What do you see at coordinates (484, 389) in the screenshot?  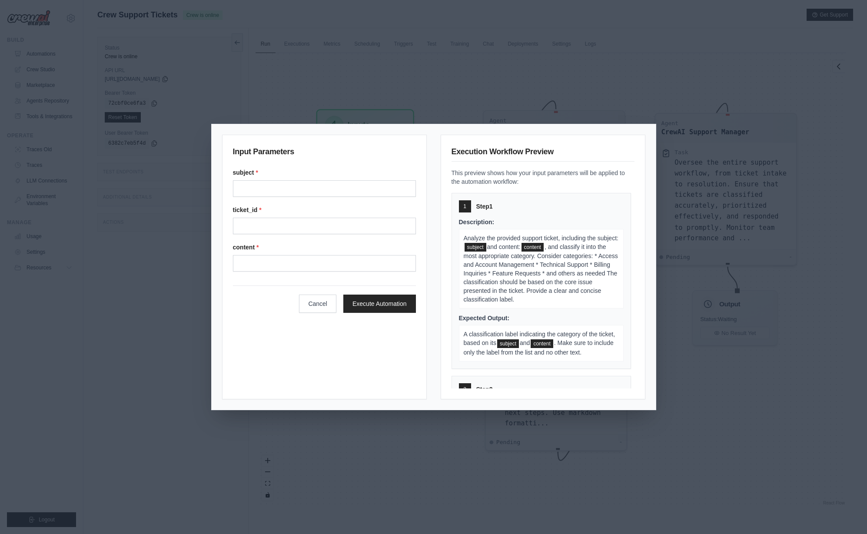 I see `span: Step 2` at bounding box center [484, 389].